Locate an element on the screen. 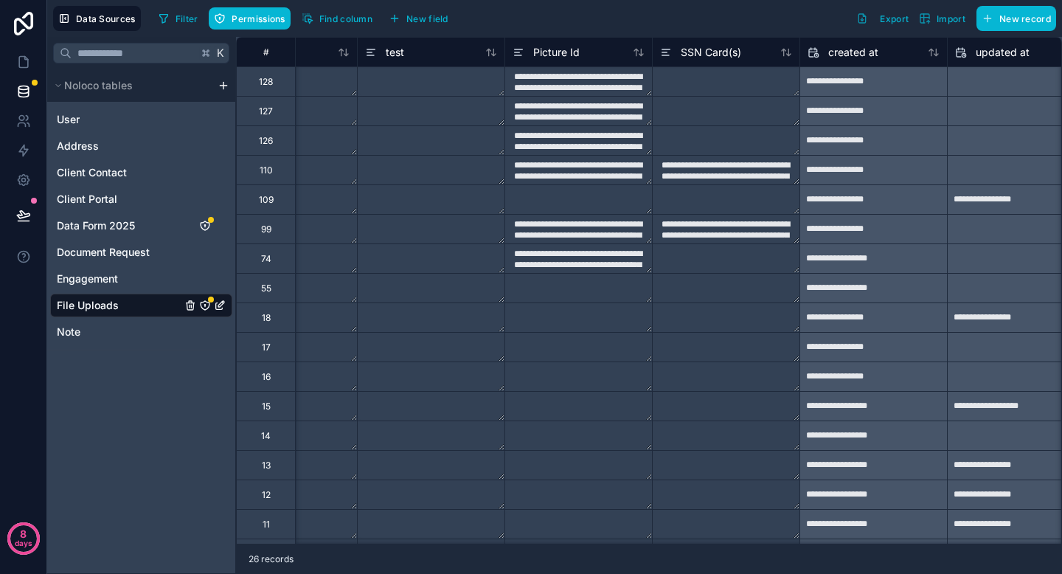 The width and height of the screenshot is (1062, 574). span: 26 records is located at coordinates (271, 559).